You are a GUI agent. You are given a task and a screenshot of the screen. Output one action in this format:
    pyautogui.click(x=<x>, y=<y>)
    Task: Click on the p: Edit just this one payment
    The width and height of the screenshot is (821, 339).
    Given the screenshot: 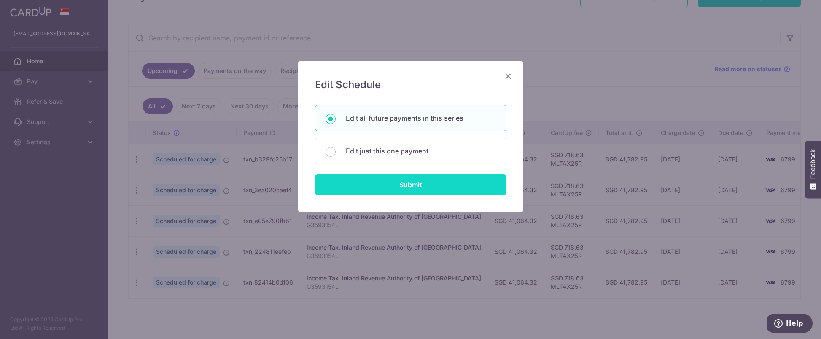 What is the action you would take?
    pyautogui.click(x=421, y=151)
    